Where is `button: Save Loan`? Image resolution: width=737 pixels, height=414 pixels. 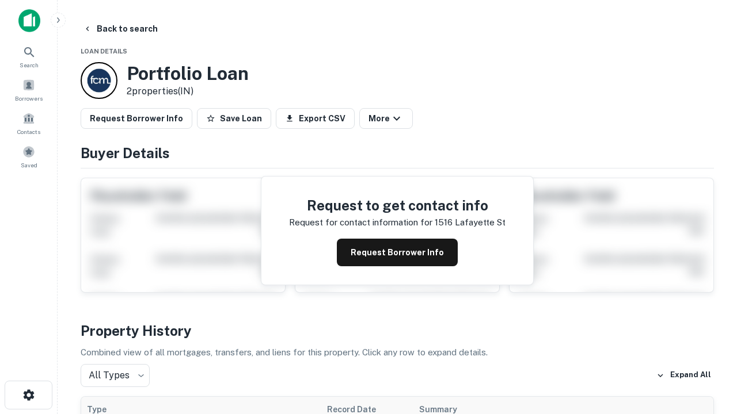
button: Save Loan is located at coordinates (234, 119).